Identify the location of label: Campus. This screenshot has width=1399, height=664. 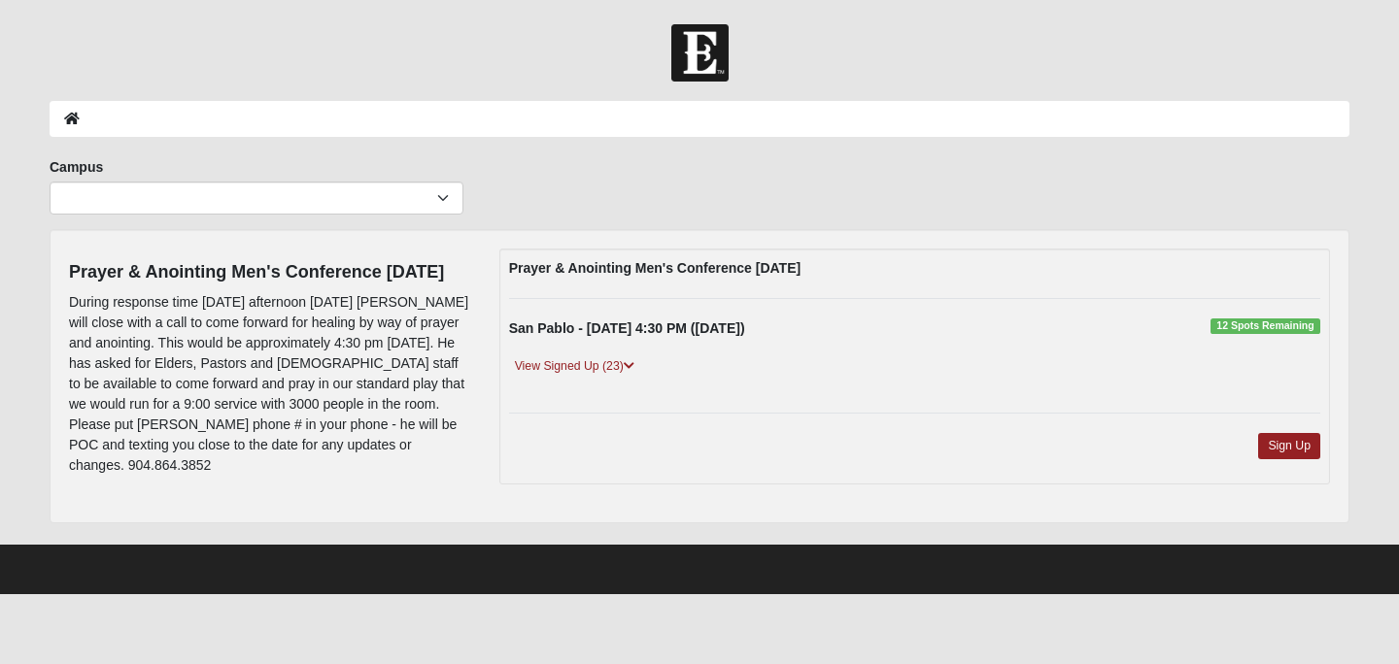
(76, 167).